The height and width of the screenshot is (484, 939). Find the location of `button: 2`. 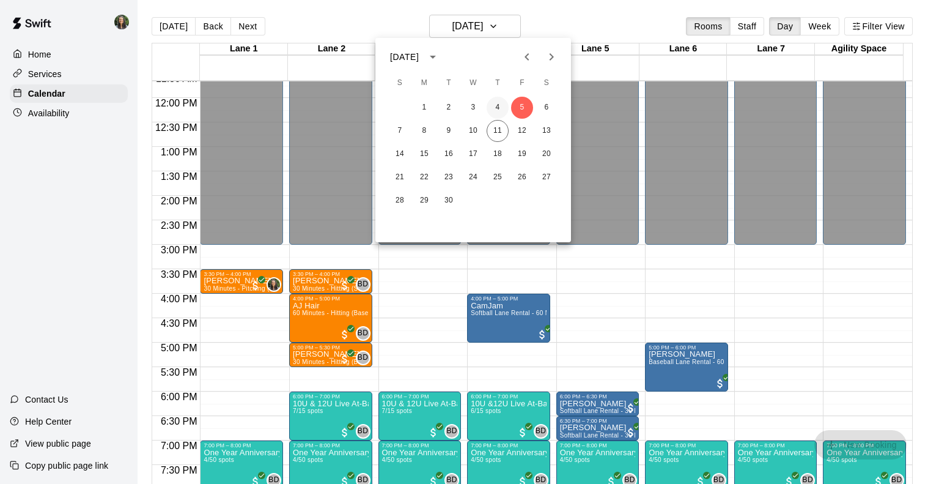

button: 2 is located at coordinates (449, 108).